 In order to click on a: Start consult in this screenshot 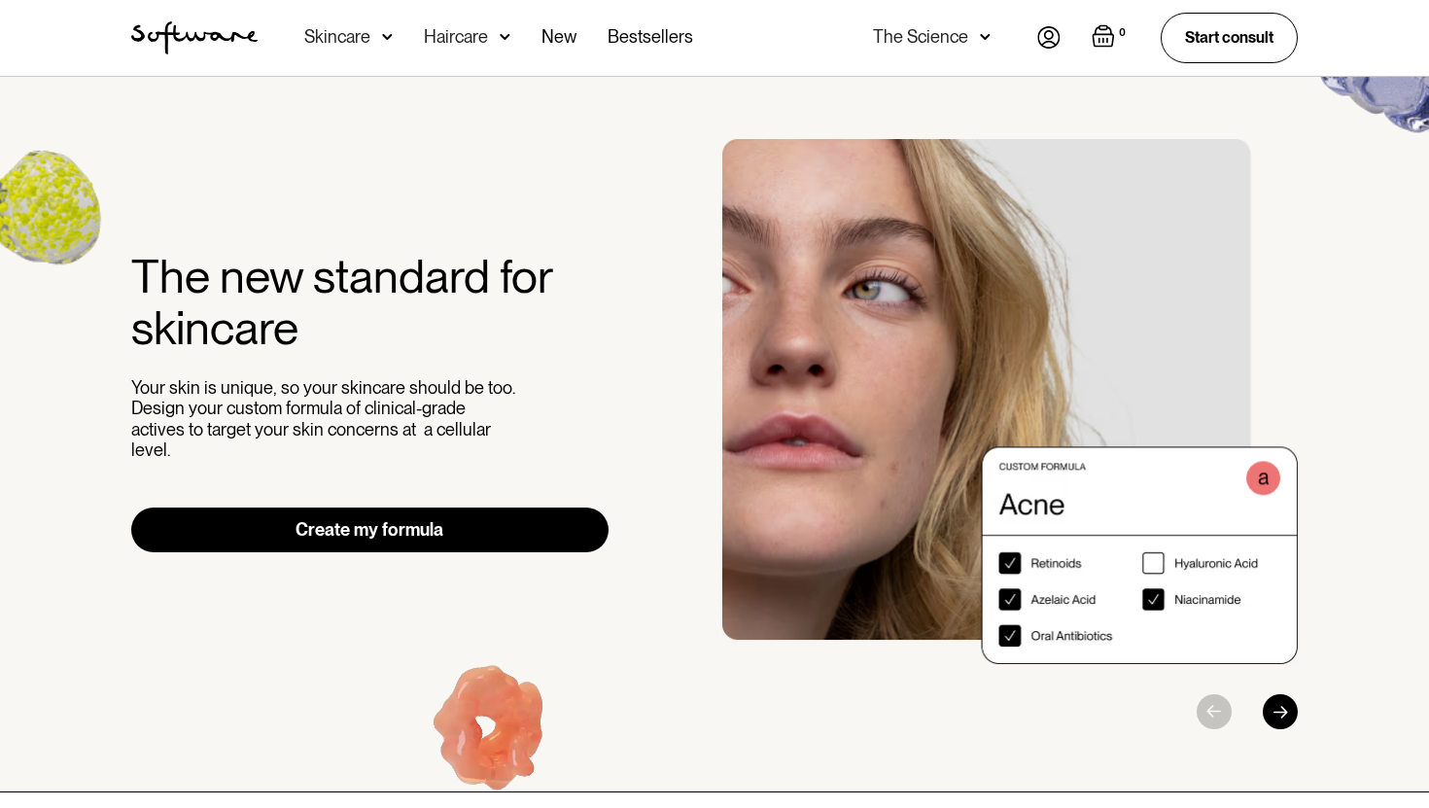, I will do `click(1229, 37)`.